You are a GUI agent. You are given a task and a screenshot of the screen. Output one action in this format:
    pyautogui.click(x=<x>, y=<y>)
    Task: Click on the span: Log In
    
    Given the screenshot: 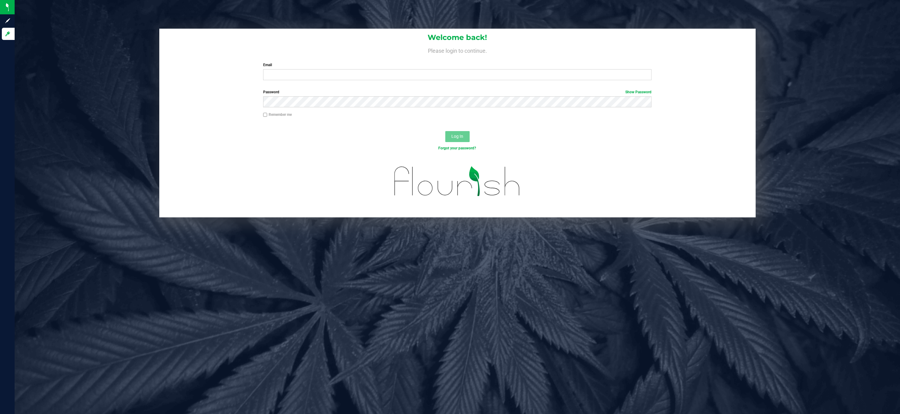 What is the action you would take?
    pyautogui.click(x=457, y=136)
    